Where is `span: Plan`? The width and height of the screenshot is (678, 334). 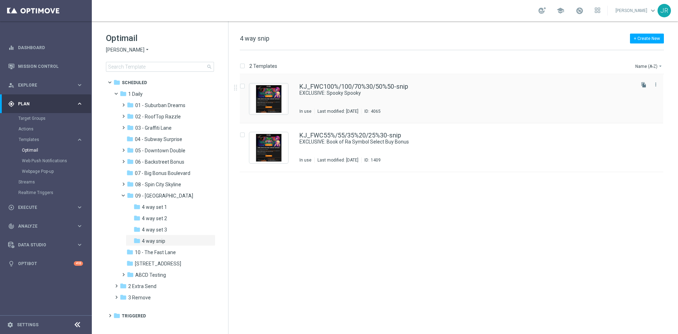
span: Plan is located at coordinates (47, 104).